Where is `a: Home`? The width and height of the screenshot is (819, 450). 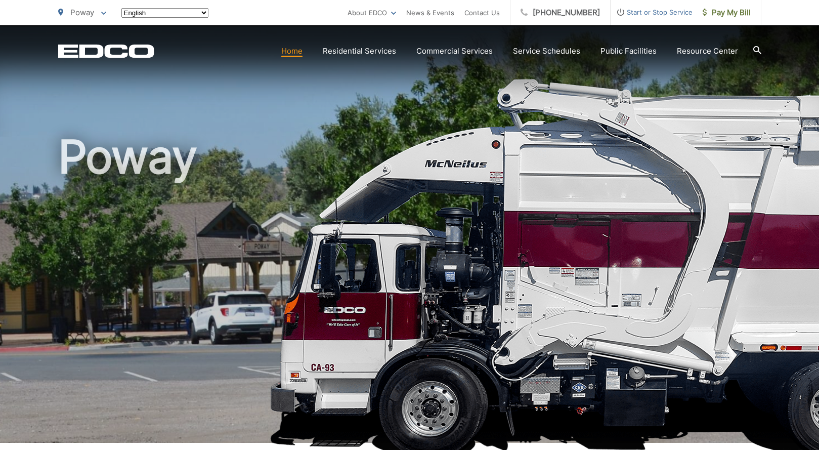
a: Home is located at coordinates (292, 51).